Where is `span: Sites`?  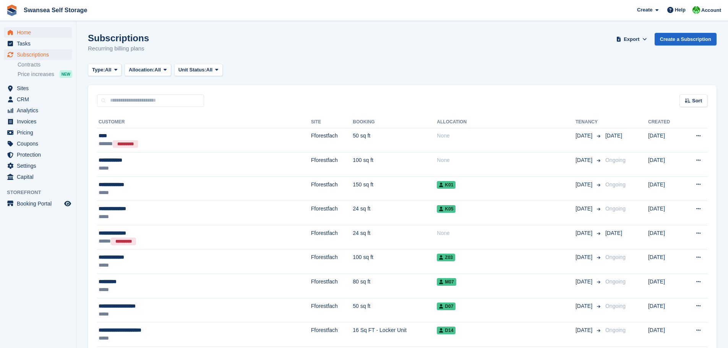
span: Sites is located at coordinates (40, 88).